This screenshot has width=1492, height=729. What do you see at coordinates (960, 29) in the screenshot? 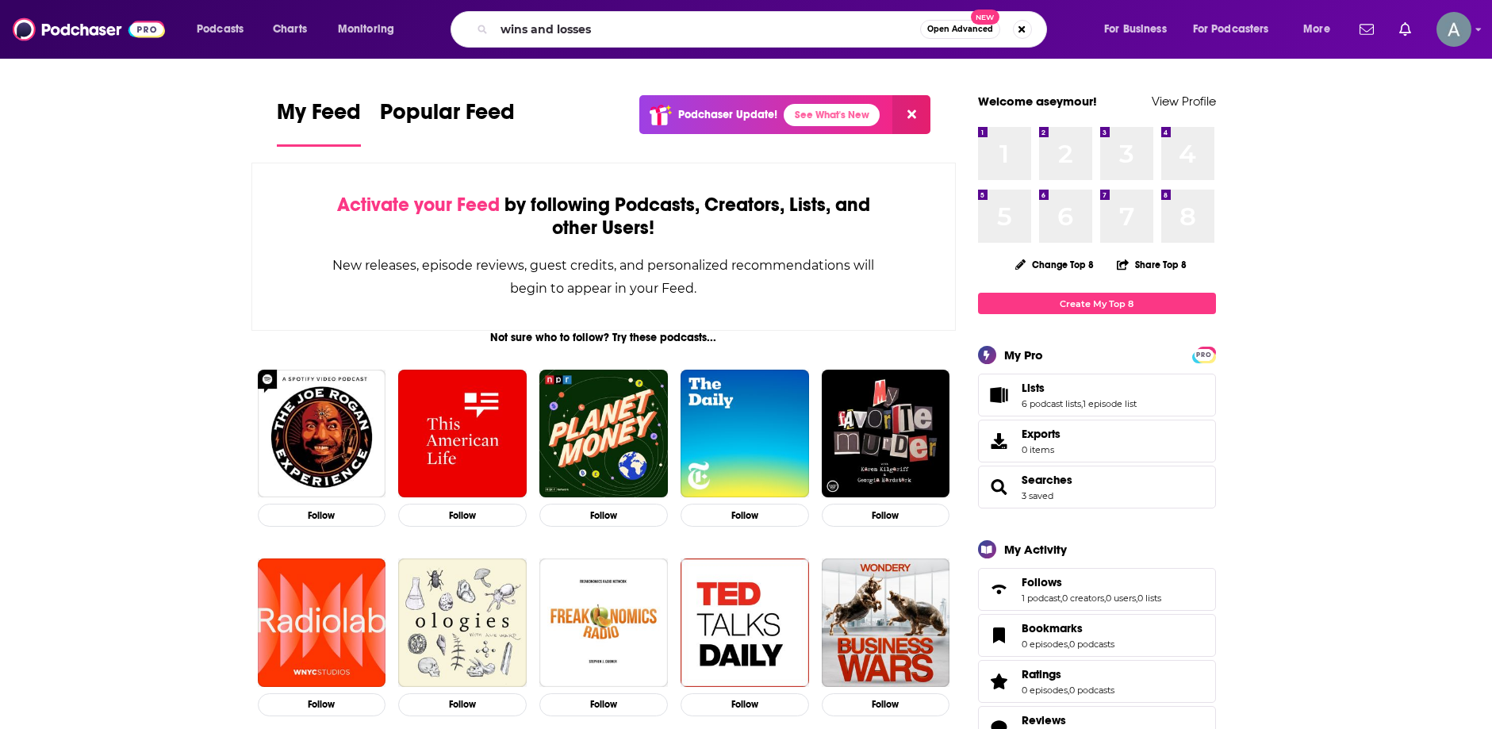
I see `span: Open Advanced` at bounding box center [960, 29].